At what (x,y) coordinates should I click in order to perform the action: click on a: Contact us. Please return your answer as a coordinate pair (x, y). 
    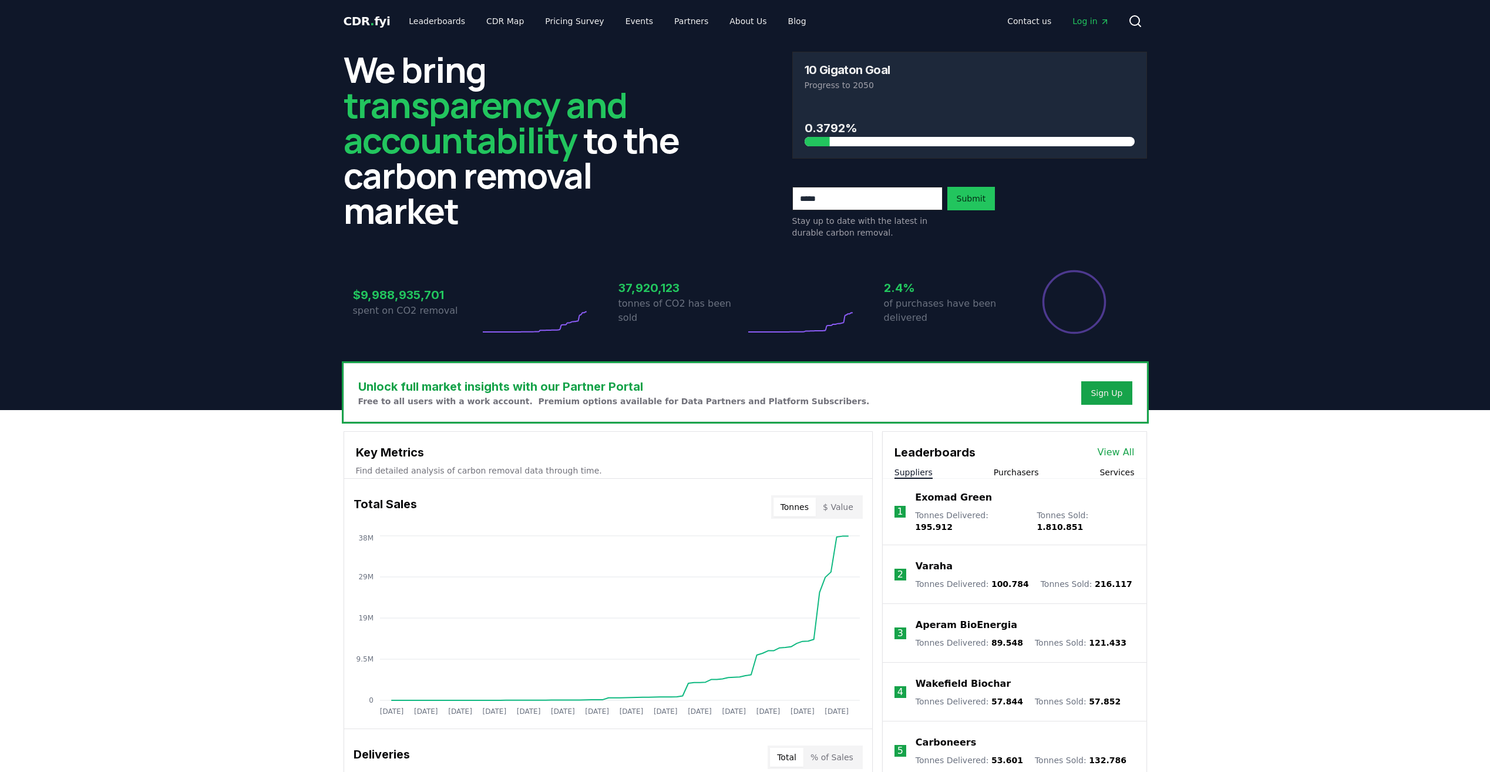
    Looking at the image, I should click on (1029, 21).